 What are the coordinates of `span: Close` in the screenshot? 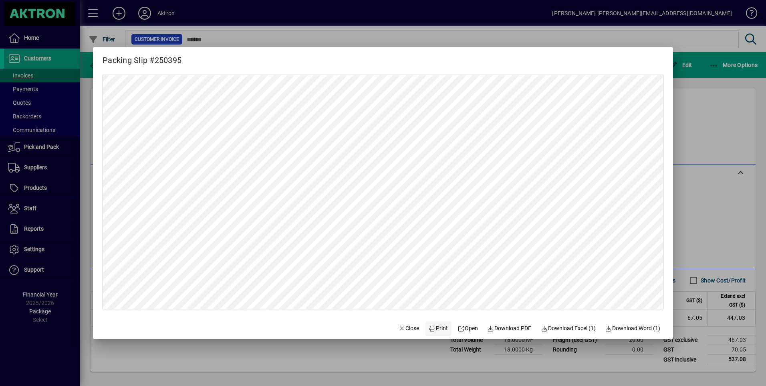 It's located at (409, 328).